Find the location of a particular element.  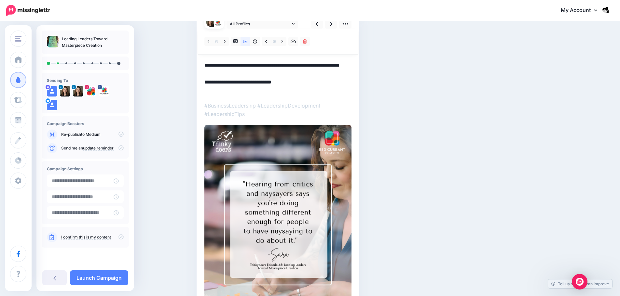

a: Re-publish is located at coordinates (71, 135).